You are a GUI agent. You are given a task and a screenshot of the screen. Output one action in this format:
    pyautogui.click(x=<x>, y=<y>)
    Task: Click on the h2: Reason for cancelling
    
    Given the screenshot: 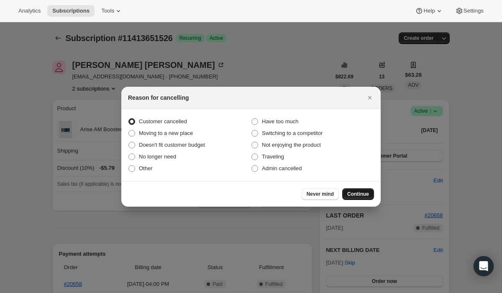 What is the action you would take?
    pyautogui.click(x=158, y=98)
    